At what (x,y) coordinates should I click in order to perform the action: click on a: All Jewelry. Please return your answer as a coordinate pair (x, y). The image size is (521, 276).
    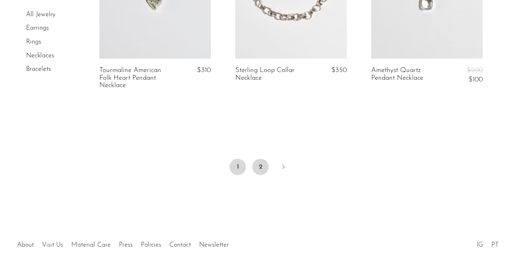
    Looking at the image, I should click on (41, 15).